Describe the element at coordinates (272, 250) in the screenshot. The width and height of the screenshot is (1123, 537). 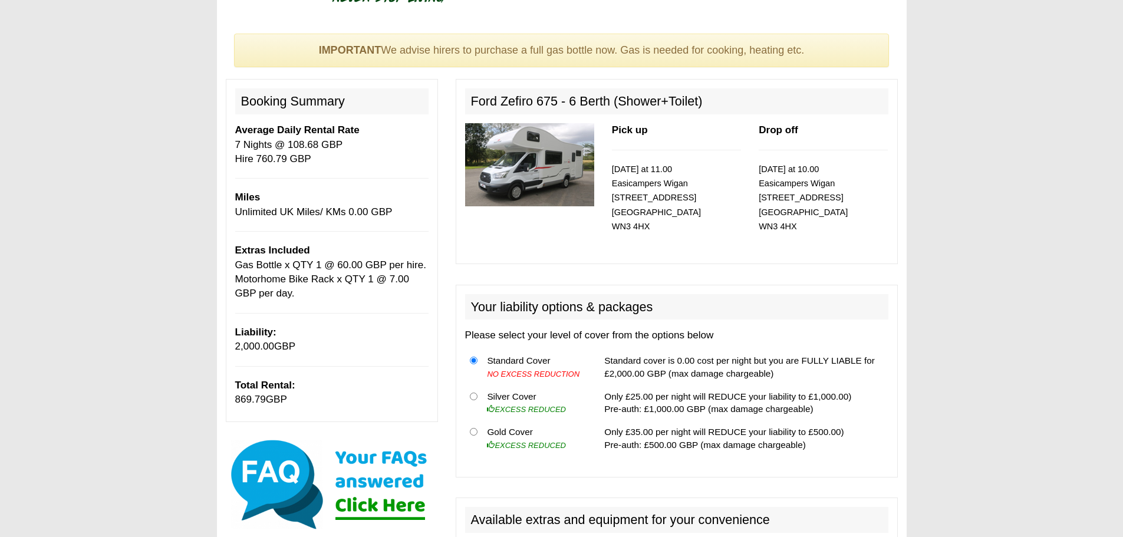
I see `b: Extras Included` at that location.